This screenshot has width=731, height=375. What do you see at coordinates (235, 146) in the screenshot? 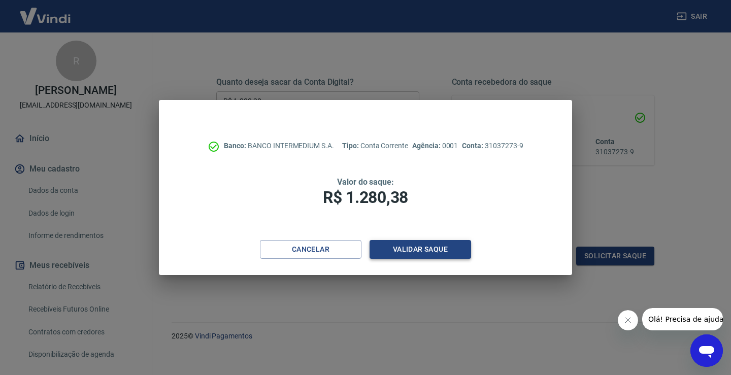
I see `span: Banco:` at bounding box center [235, 146].